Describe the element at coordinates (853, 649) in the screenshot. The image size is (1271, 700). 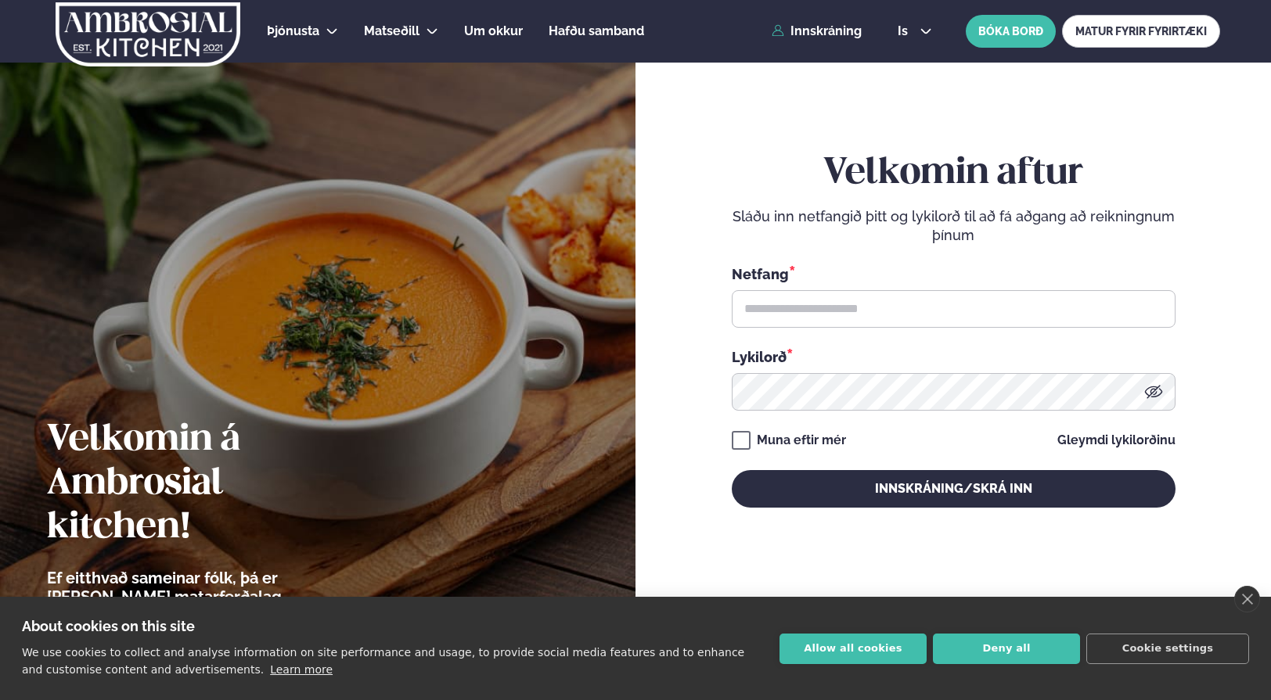
I see `button: Allow all cookies` at that location.